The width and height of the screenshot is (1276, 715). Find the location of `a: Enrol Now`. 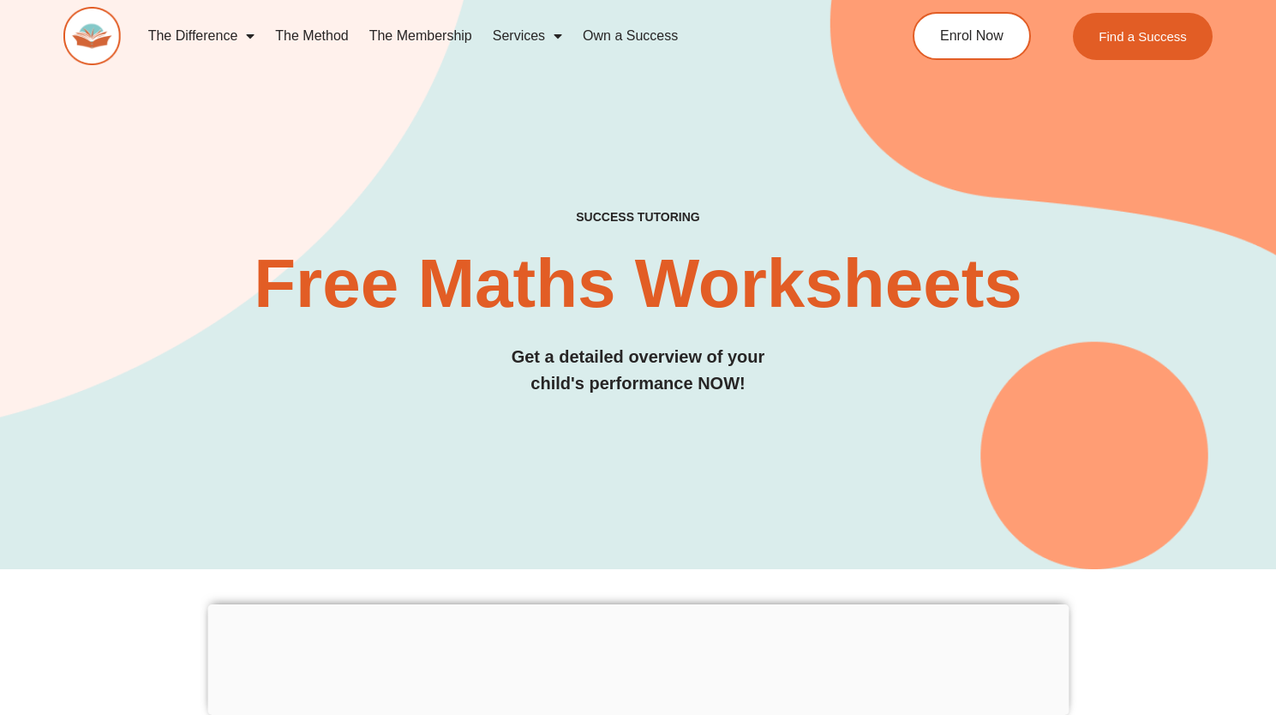

a: Enrol Now is located at coordinates (972, 36).